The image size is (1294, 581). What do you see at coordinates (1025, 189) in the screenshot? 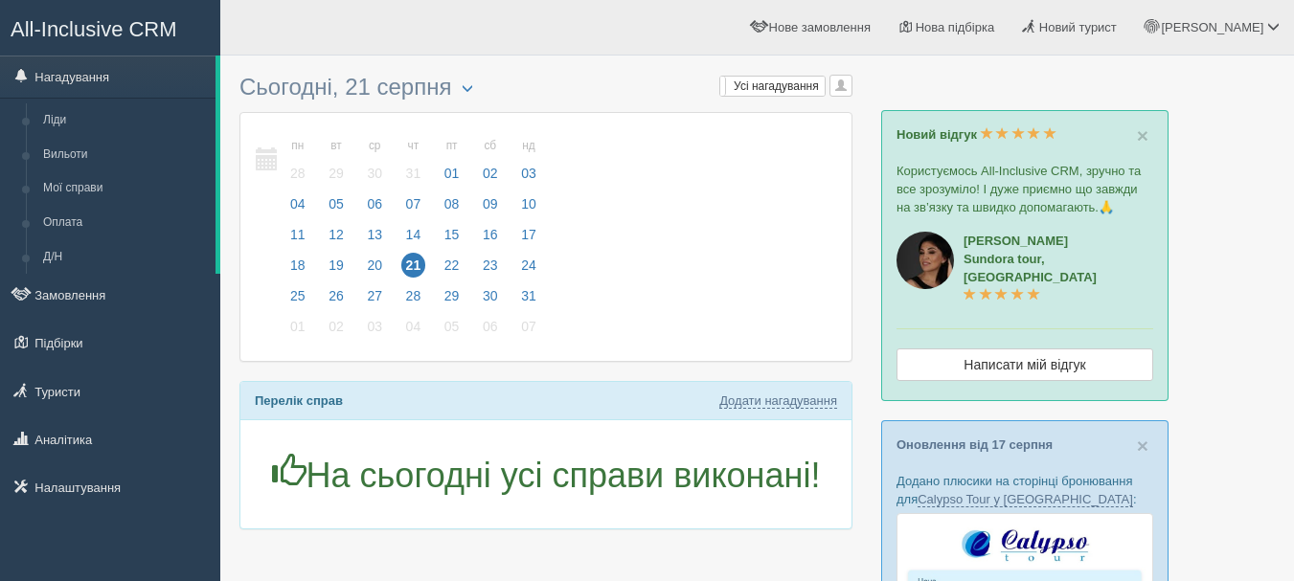
I see `p: Користуємось All-Inclusive CRM, зручно та все зрозуміло! І дуже приємно що завжди на зв’язку та ш...` at bounding box center [1025, 189].